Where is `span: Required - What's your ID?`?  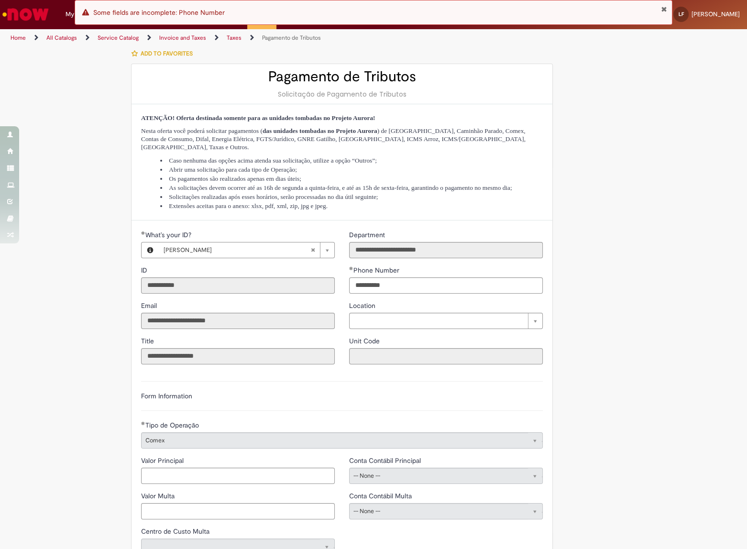
span: Required - What's your ID? is located at coordinates (169, 235).